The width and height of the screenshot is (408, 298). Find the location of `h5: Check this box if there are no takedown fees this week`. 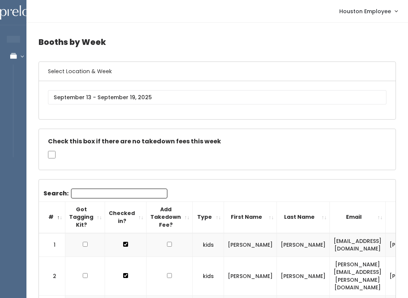

h5: Check this box if there are no takedown fees this week is located at coordinates (217, 142).